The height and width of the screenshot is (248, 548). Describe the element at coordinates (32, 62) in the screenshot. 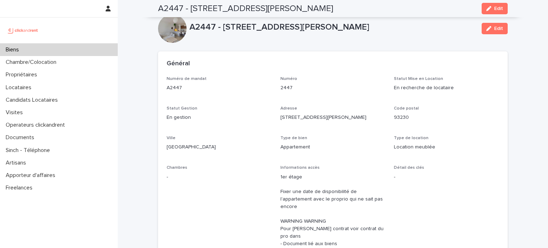

I see `p: Chambre/Colocation` at that location.